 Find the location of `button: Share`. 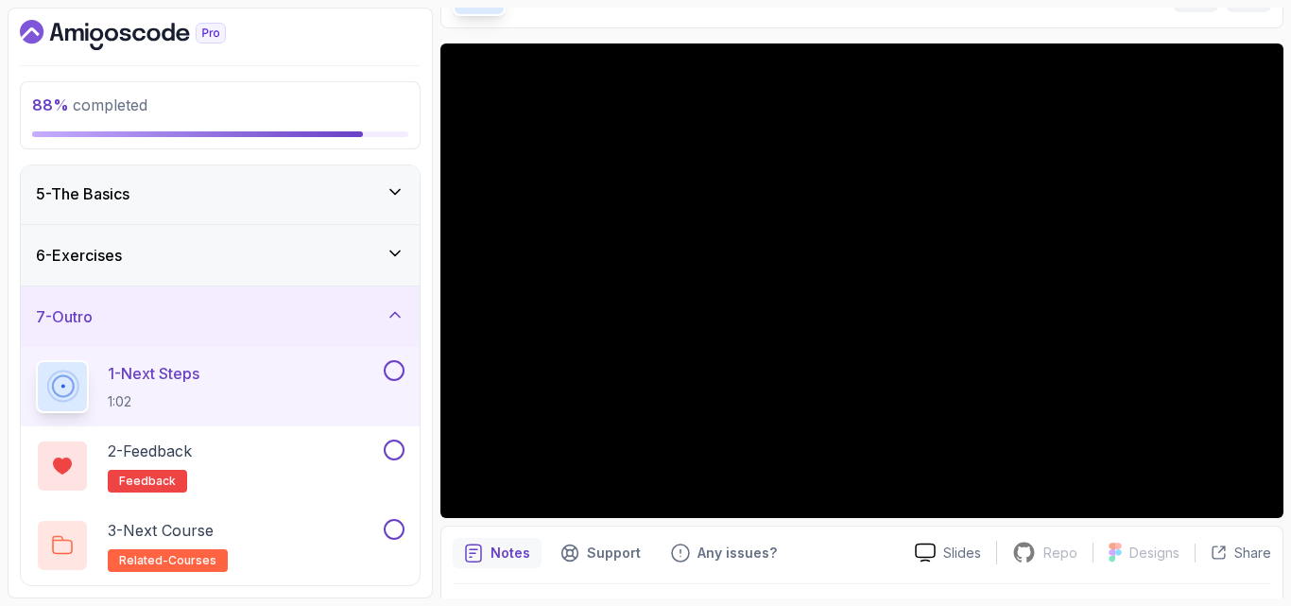

button: Share is located at coordinates (1233, 553).